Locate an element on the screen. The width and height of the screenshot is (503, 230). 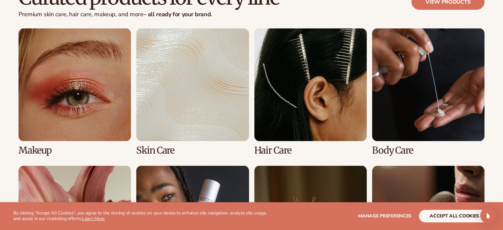
strong: – all ready for your brand. is located at coordinates (177, 14).